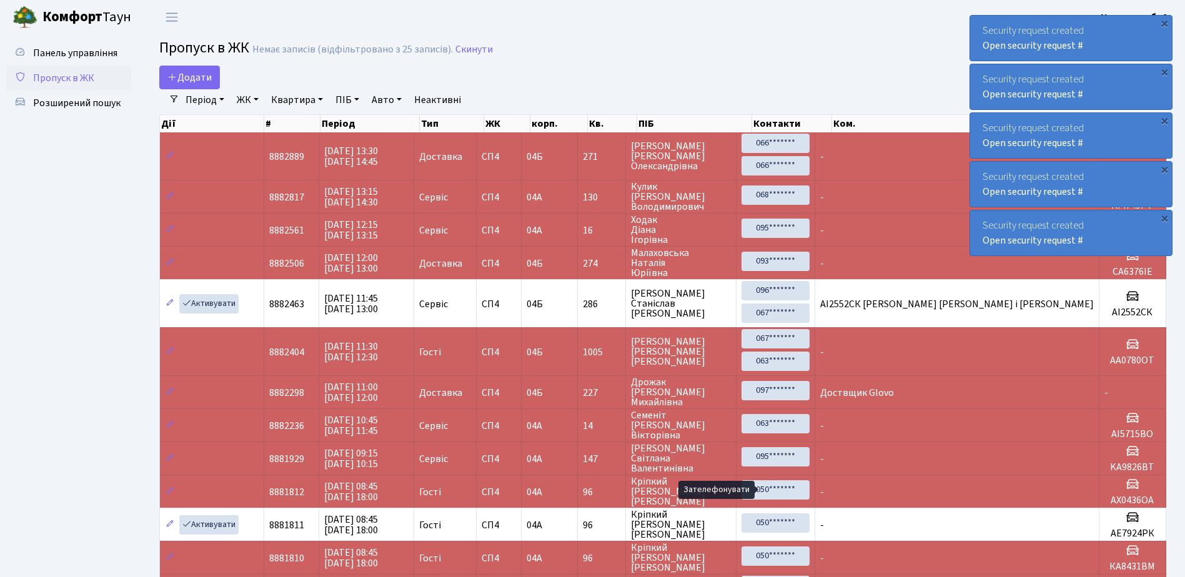 This screenshot has width=1185, height=577. I want to click on a: Панель управління, so click(69, 53).